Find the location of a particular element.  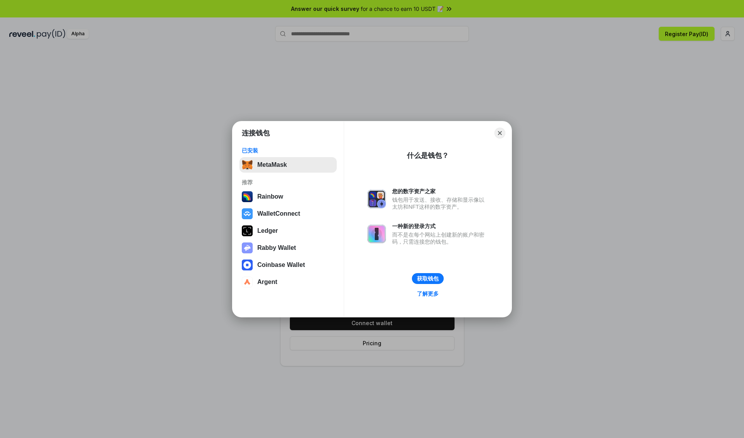

div: 而不是在每个网站上创建新的账户和密码，只需连接您的钱包。 is located at coordinates (440, 238).